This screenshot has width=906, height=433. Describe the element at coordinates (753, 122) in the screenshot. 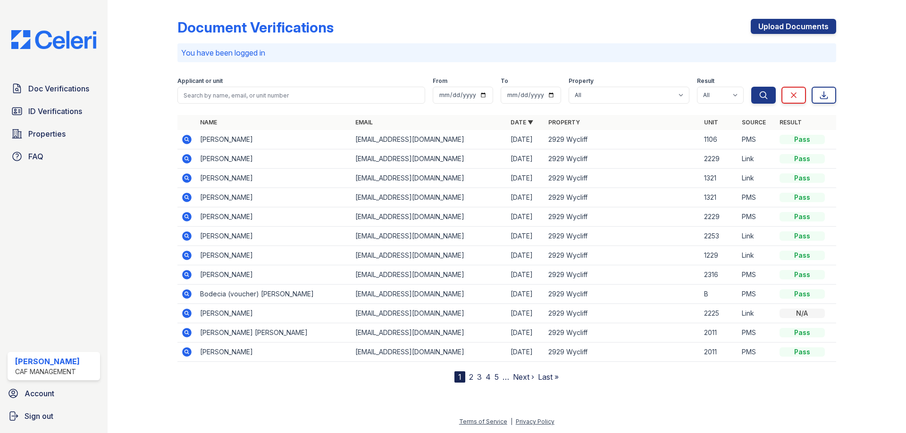

I see `a: Source` at that location.